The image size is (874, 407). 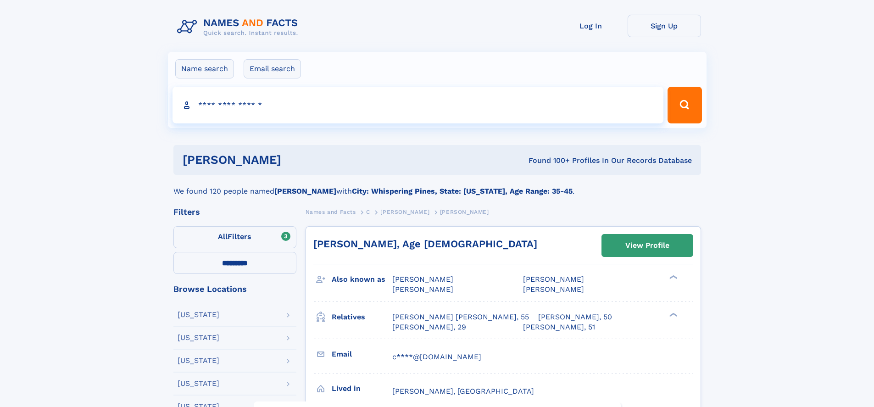 What do you see at coordinates (222, 236) in the screenshot?
I see `span: All` at bounding box center [222, 236].